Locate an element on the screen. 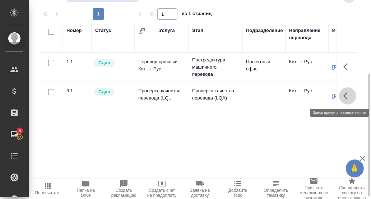  div: Этап is located at coordinates (198, 31).